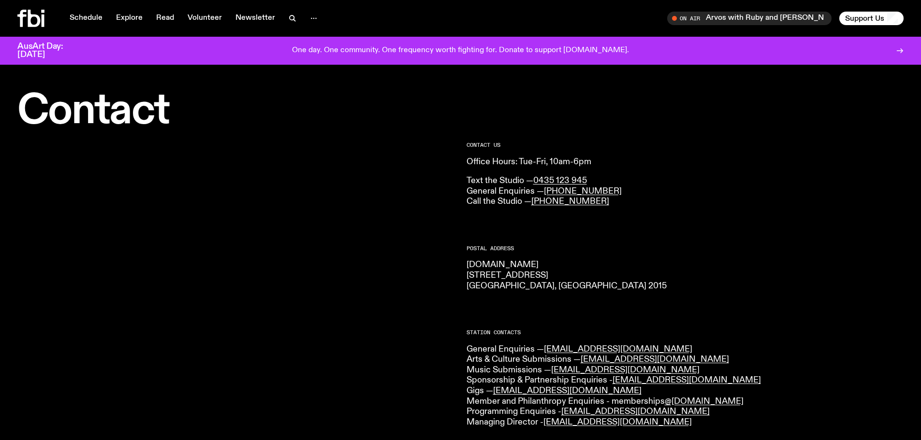  What do you see at coordinates (560, 181) in the screenshot?
I see `a: 0435 123 945` at bounding box center [560, 181].